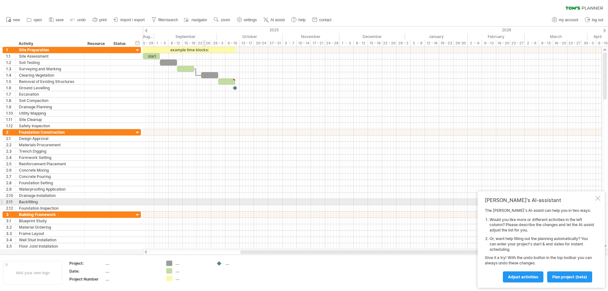 The height and width of the screenshot is (291, 608). I want to click on span: Adjust activities, so click(523, 277).